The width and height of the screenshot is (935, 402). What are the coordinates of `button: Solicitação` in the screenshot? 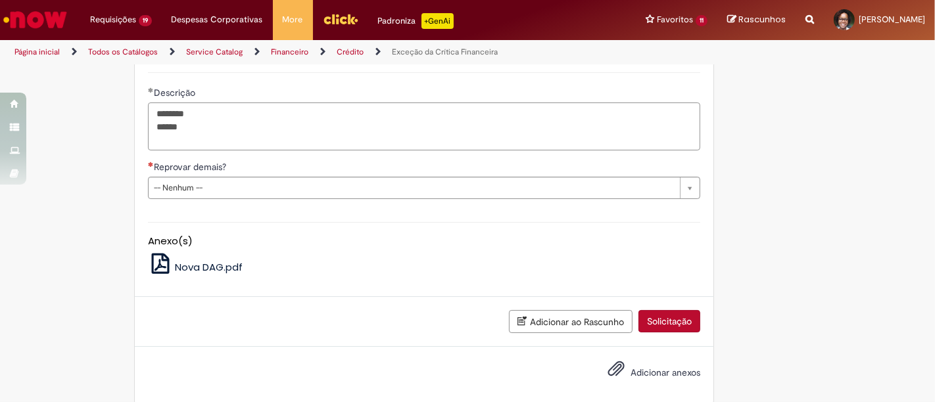 It's located at (669, 322).